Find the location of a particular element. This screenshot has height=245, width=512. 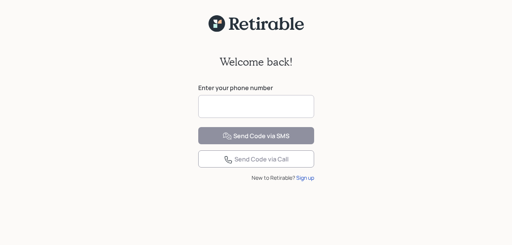

div: Send Code via SMS is located at coordinates (256, 136).